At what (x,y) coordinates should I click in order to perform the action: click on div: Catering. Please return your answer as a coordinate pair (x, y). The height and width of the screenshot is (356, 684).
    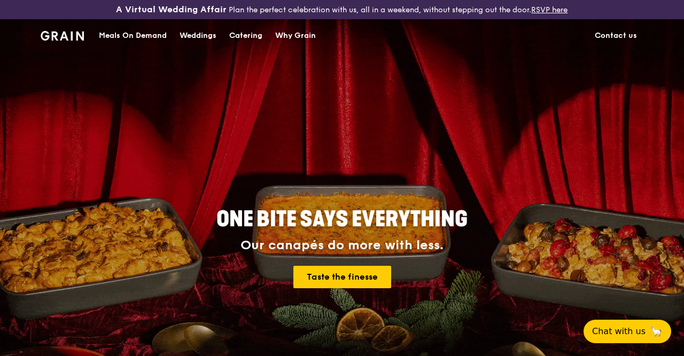
    Looking at the image, I should click on (246, 36).